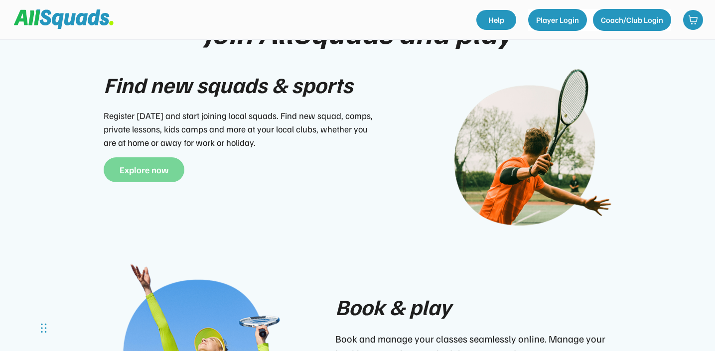  Describe the element at coordinates (558, 20) in the screenshot. I see `button: Player Login` at that location.